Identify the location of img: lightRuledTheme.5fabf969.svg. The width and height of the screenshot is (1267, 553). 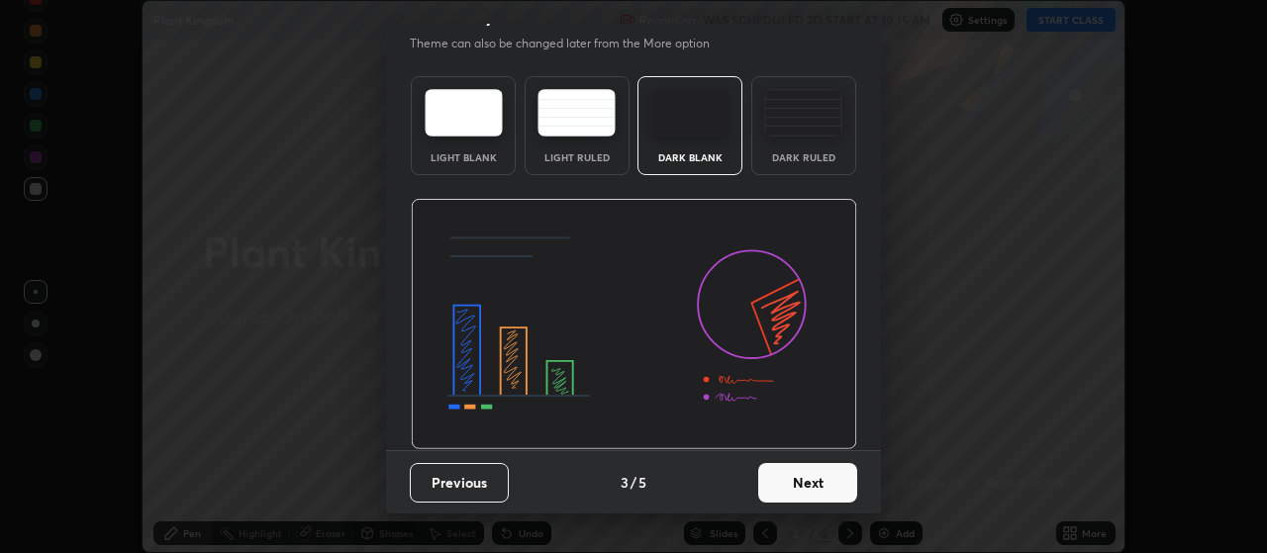
(576, 113).